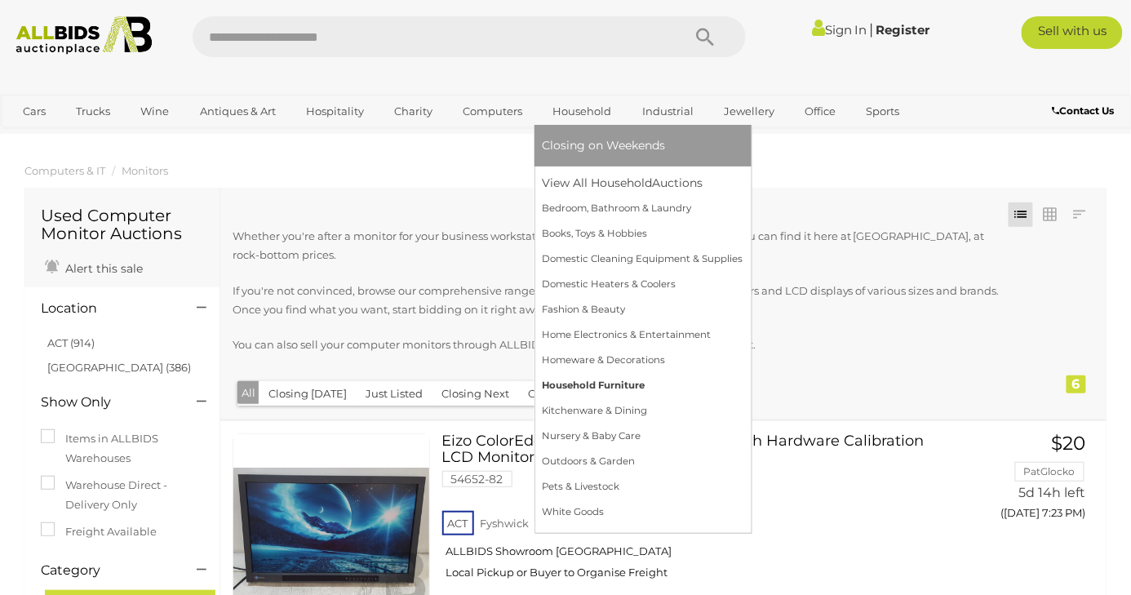 This screenshot has height=595, width=1131. What do you see at coordinates (583, 111) in the screenshot?
I see `a: Household` at bounding box center [583, 111].